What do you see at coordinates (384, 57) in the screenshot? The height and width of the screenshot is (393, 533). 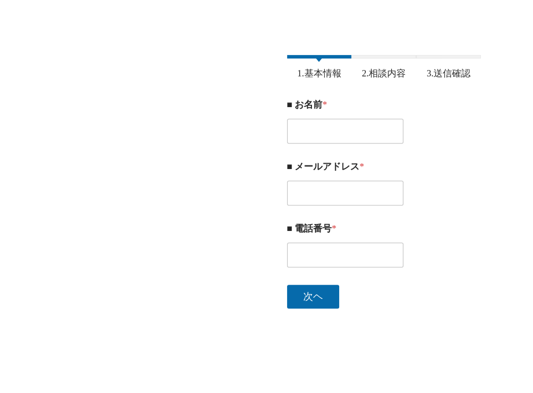 I see `span: 2` at bounding box center [384, 57].